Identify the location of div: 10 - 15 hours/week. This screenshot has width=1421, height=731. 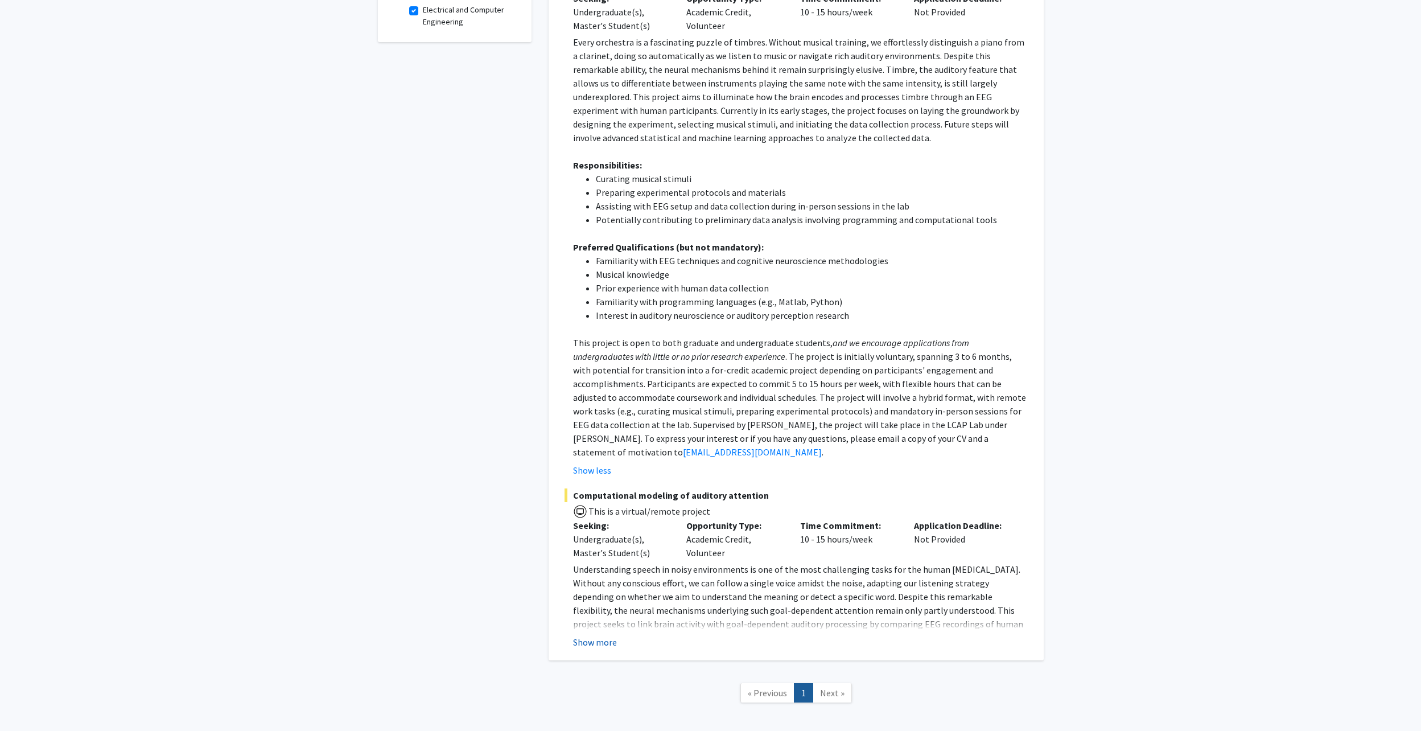
(848, 539).